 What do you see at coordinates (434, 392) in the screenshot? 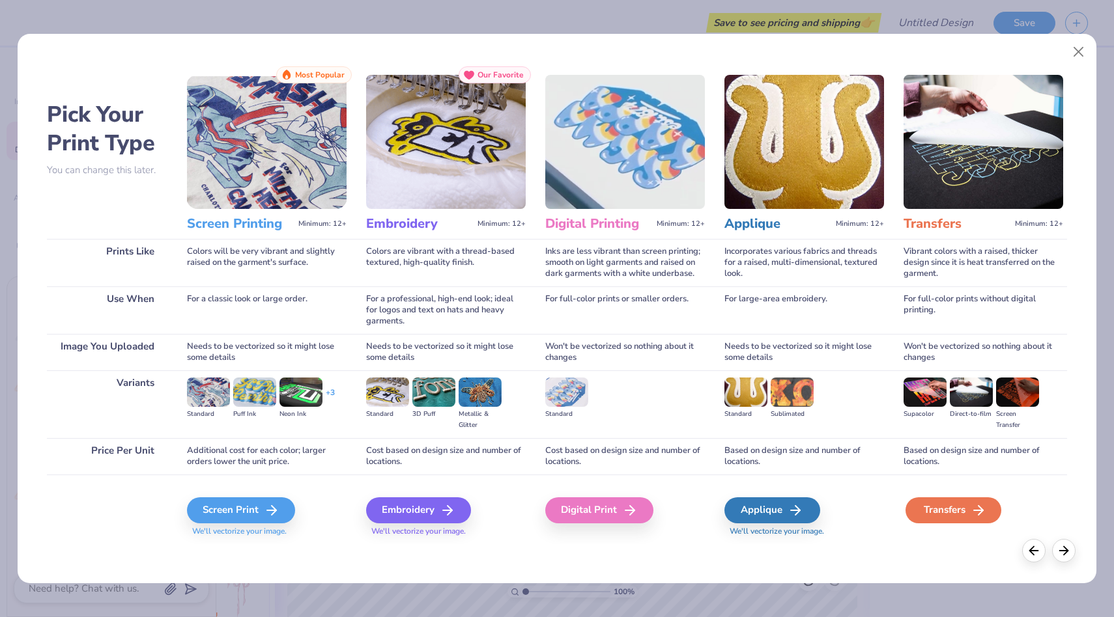
I see `img: 3D Puff` at bounding box center [434, 392].